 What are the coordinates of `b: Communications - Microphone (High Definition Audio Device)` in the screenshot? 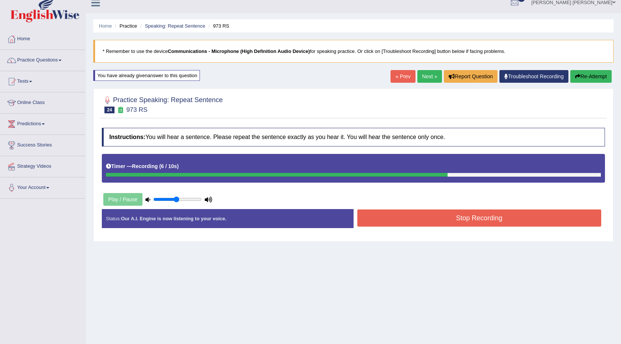 It's located at (239, 51).